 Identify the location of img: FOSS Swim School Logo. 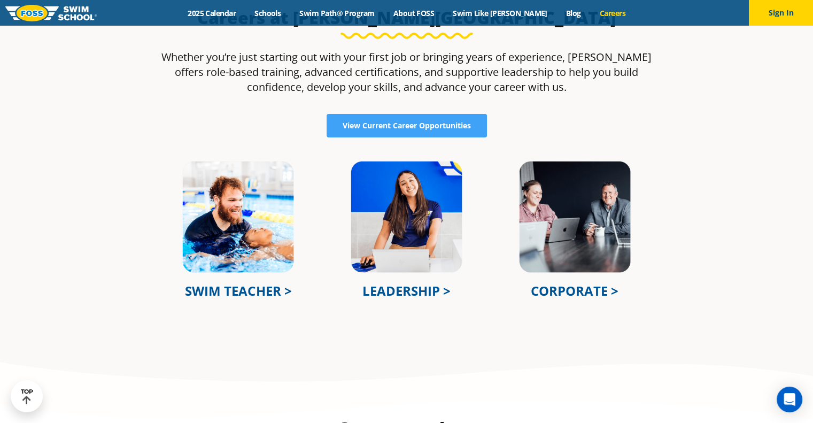
(51, 13).